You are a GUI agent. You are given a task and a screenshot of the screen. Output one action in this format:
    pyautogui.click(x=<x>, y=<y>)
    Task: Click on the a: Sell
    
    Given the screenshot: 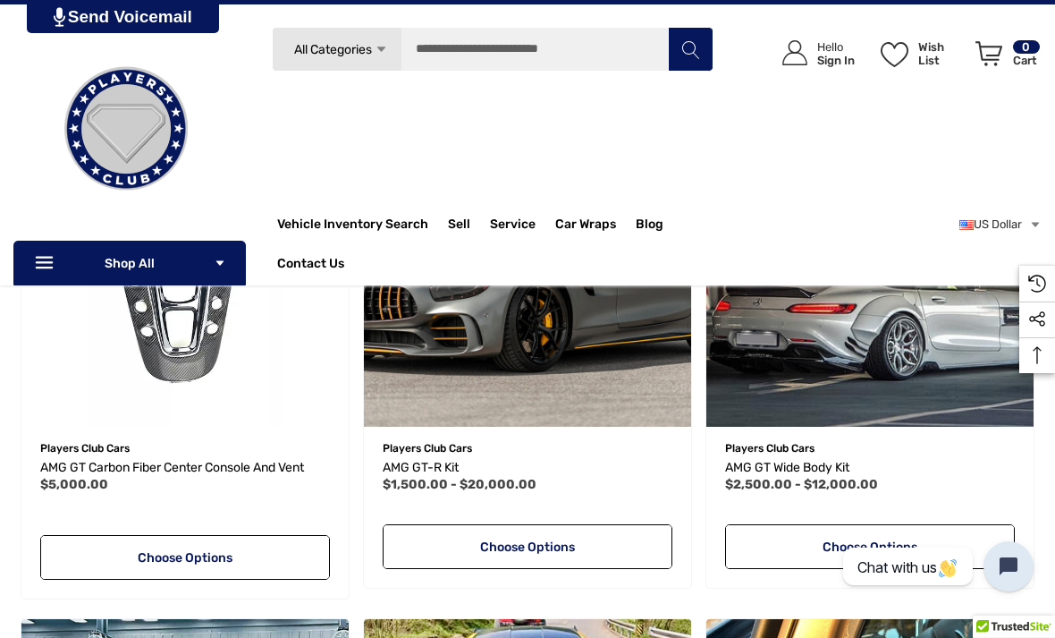 What is the action you would take?
    pyautogui.click(x=469, y=224)
    